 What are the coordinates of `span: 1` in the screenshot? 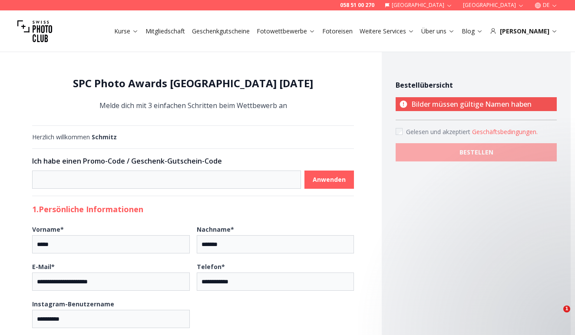 It's located at (566, 309).